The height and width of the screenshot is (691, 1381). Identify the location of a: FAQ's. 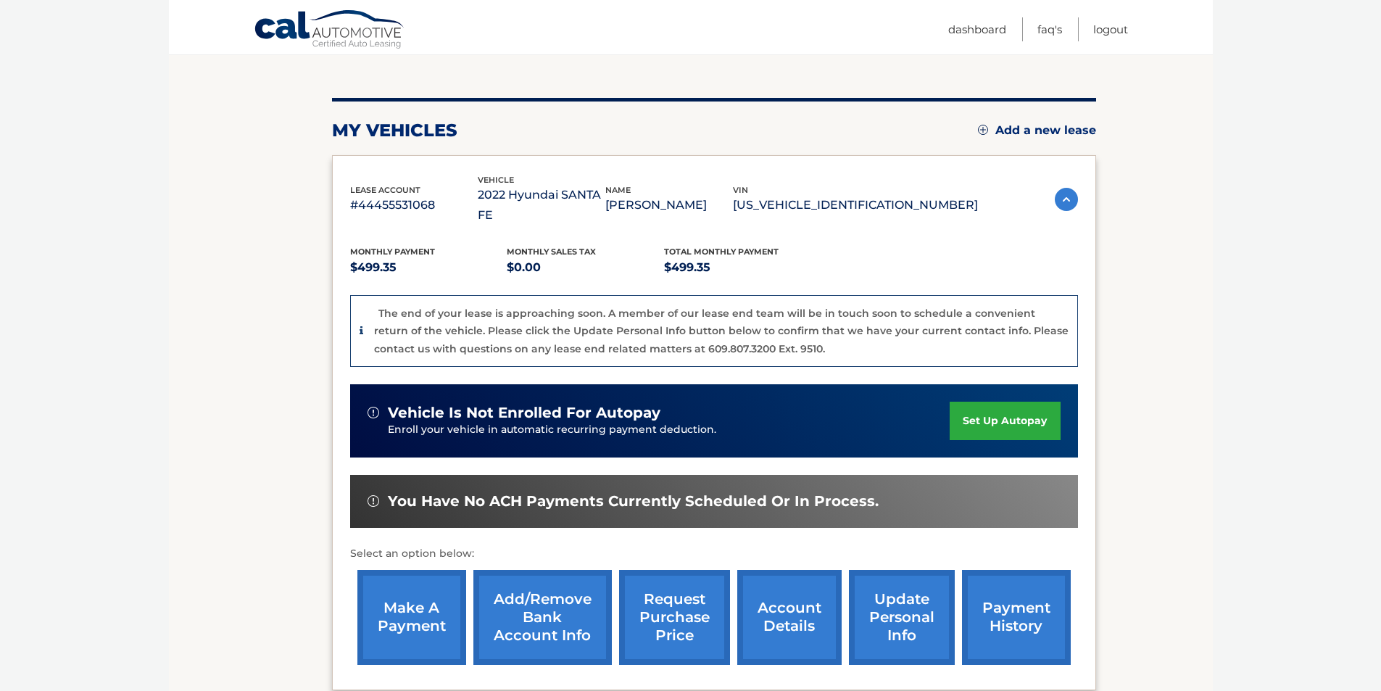
(1050, 29).